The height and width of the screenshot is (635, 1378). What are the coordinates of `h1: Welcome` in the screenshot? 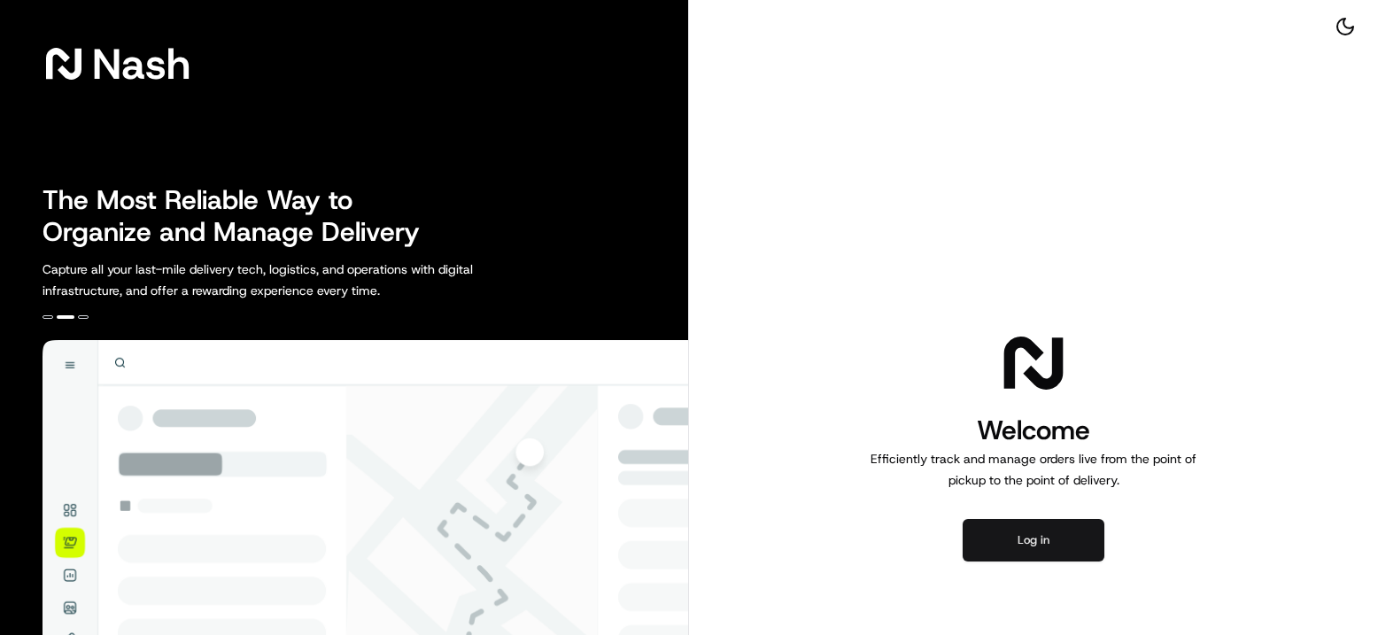 It's located at (1033, 430).